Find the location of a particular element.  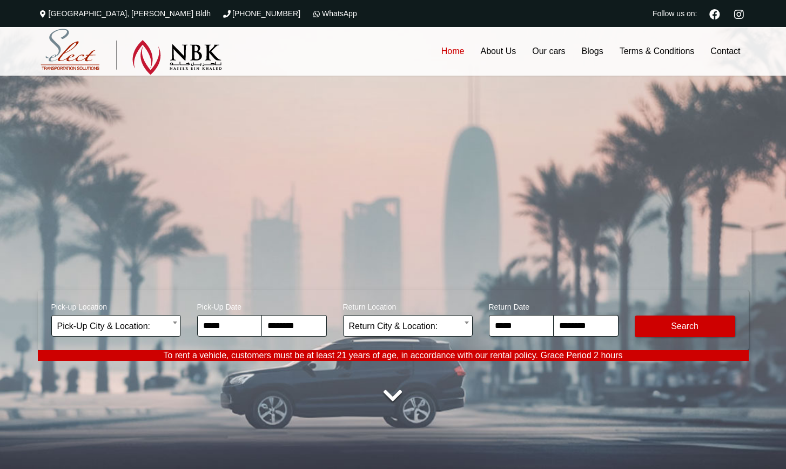

a: Contact is located at coordinates (725, 51).